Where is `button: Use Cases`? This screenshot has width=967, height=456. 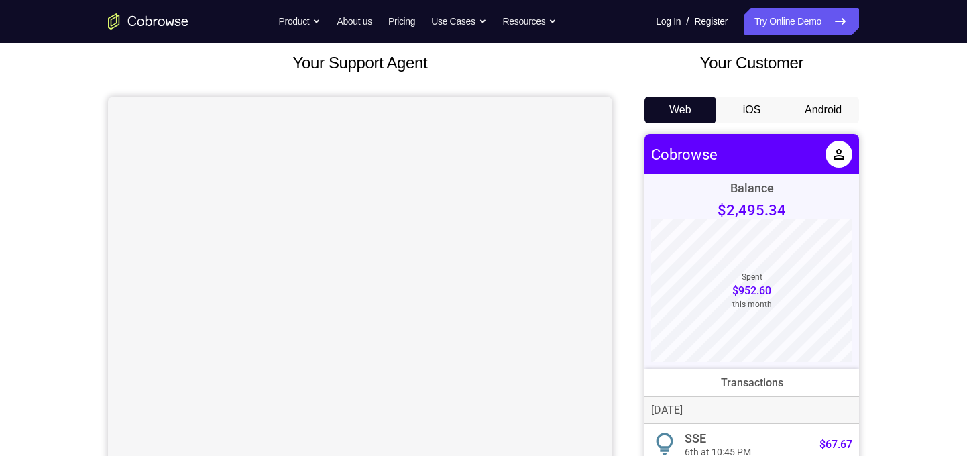 button: Use Cases is located at coordinates (459, 21).